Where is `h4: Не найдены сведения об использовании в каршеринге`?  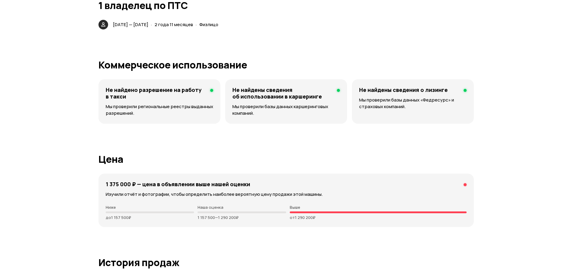
h4: Не найдены сведения об использовании в каршеринге is located at coordinates (282, 93).